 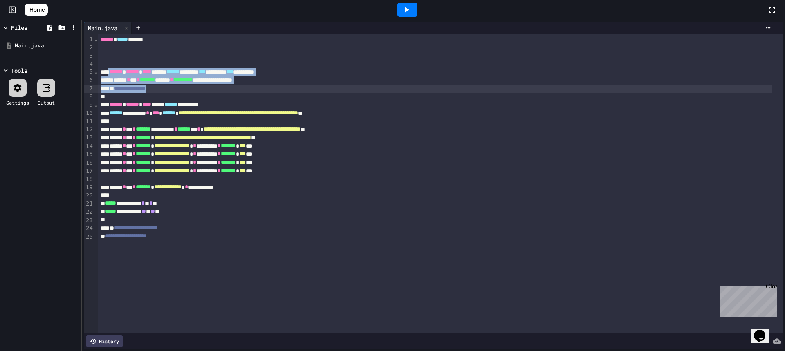 What do you see at coordinates (89, 237) in the screenshot?
I see `div: 25` at bounding box center [89, 237].